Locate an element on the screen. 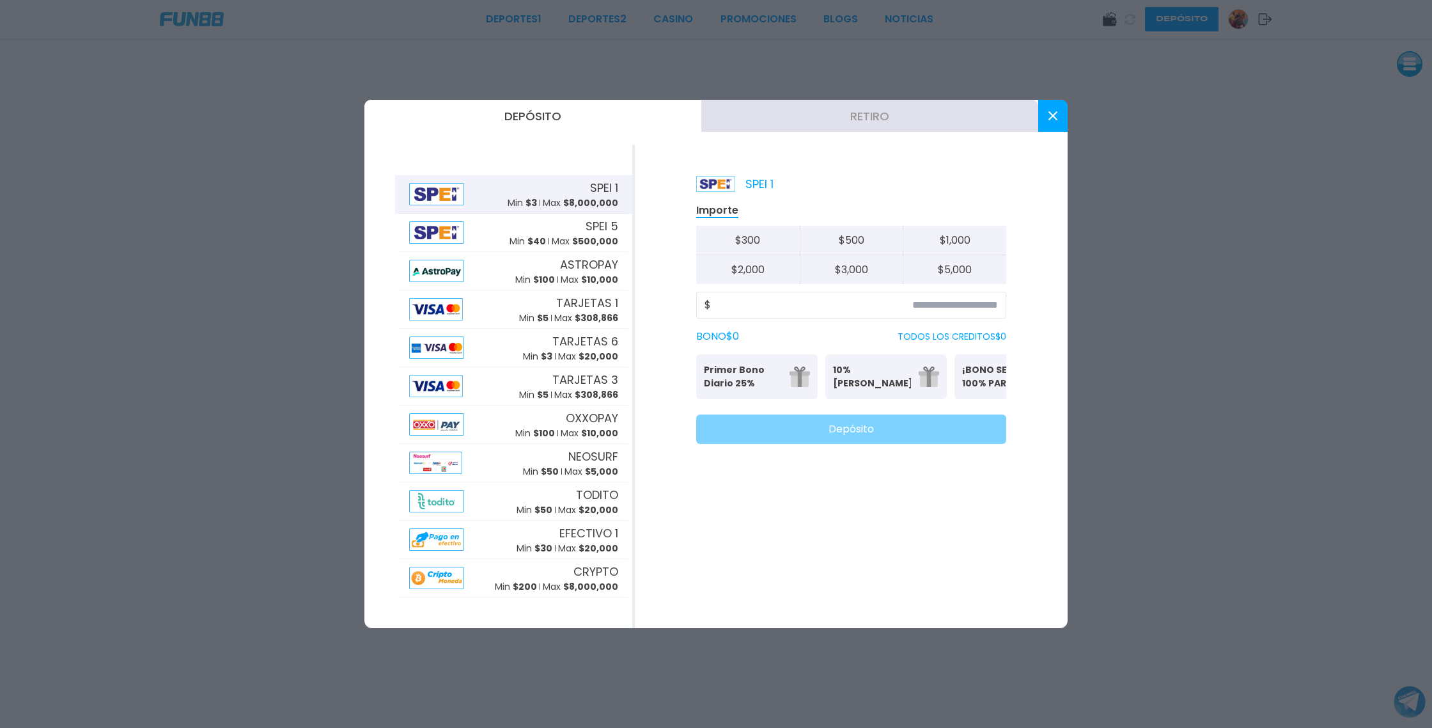 The height and width of the screenshot is (728, 1432). span: TARJETAS 6 is located at coordinates (585, 341).